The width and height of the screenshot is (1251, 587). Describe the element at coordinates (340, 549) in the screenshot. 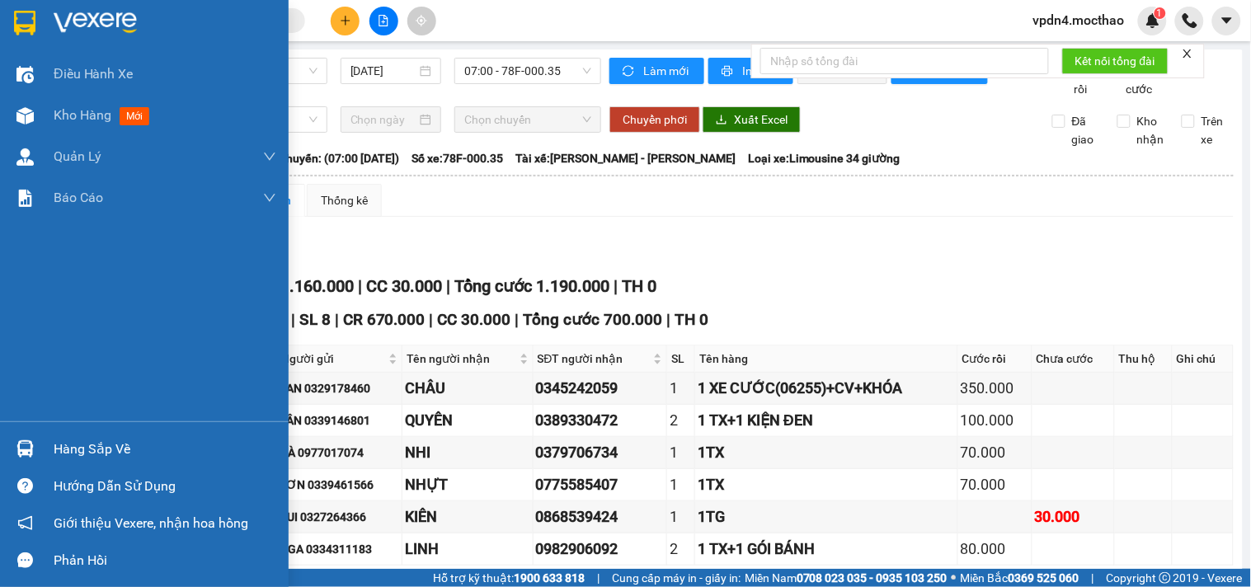

I see `div: NGA 0334311183` at that location.